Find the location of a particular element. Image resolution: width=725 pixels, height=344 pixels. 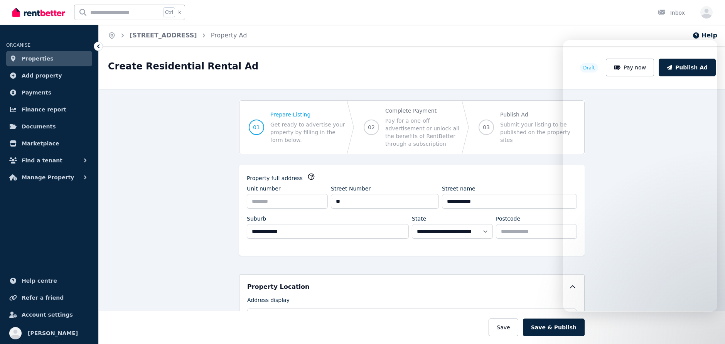

a: Marketplace is located at coordinates (49, 144).